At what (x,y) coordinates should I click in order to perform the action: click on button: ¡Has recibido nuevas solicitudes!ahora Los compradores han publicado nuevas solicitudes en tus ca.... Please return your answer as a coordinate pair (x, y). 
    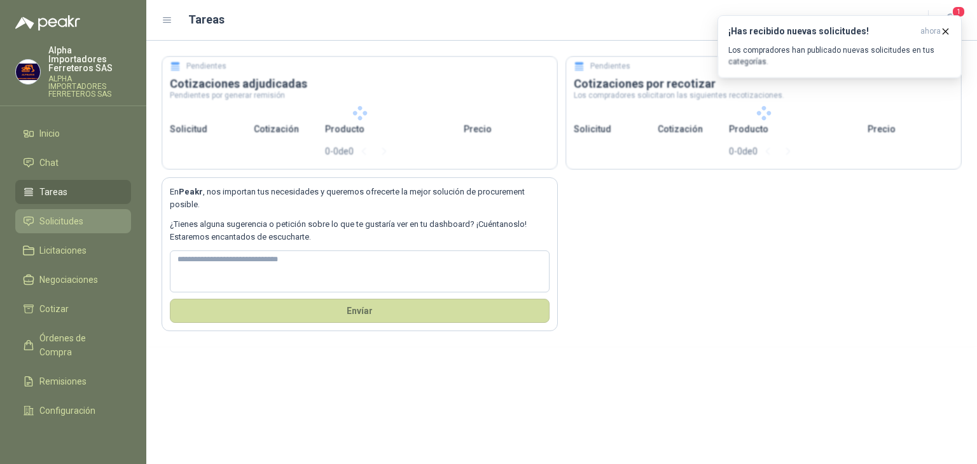
    Looking at the image, I should click on (840, 46).